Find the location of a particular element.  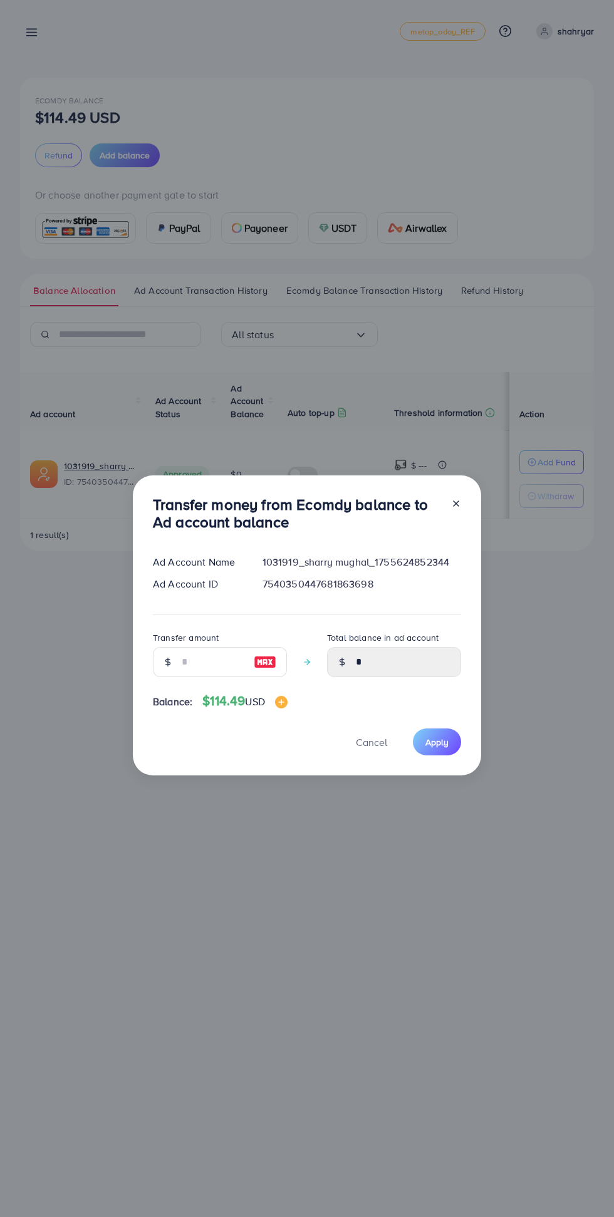

span: Balance: is located at coordinates (172, 701).